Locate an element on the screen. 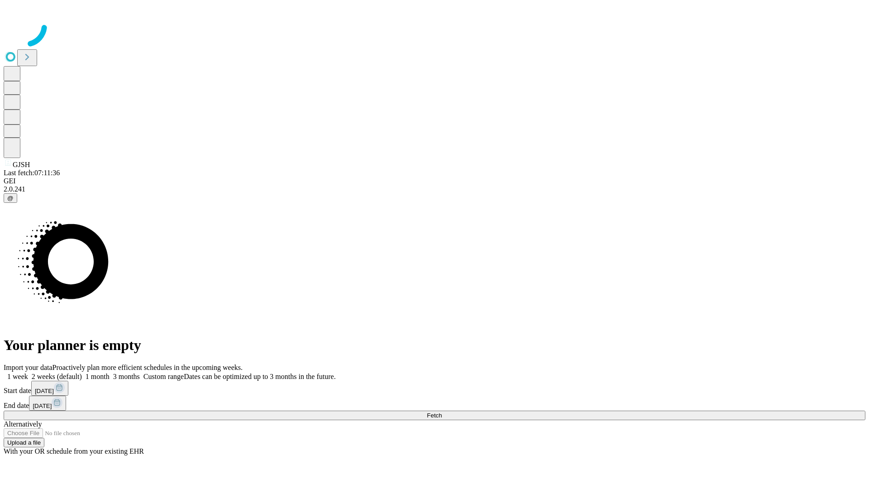  span: Import your data is located at coordinates (28, 367).